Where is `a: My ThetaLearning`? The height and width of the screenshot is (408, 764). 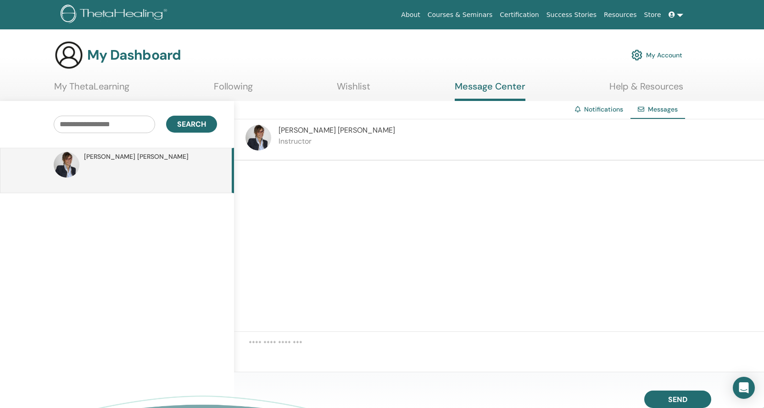 a: My ThetaLearning is located at coordinates (92, 89).